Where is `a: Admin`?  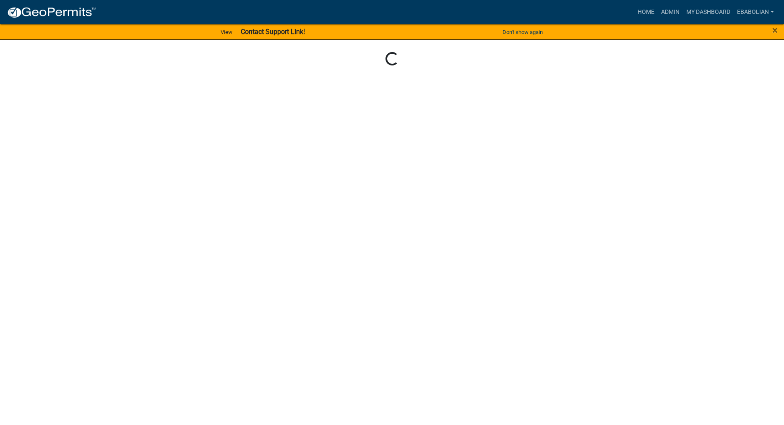 a: Admin is located at coordinates (670, 12).